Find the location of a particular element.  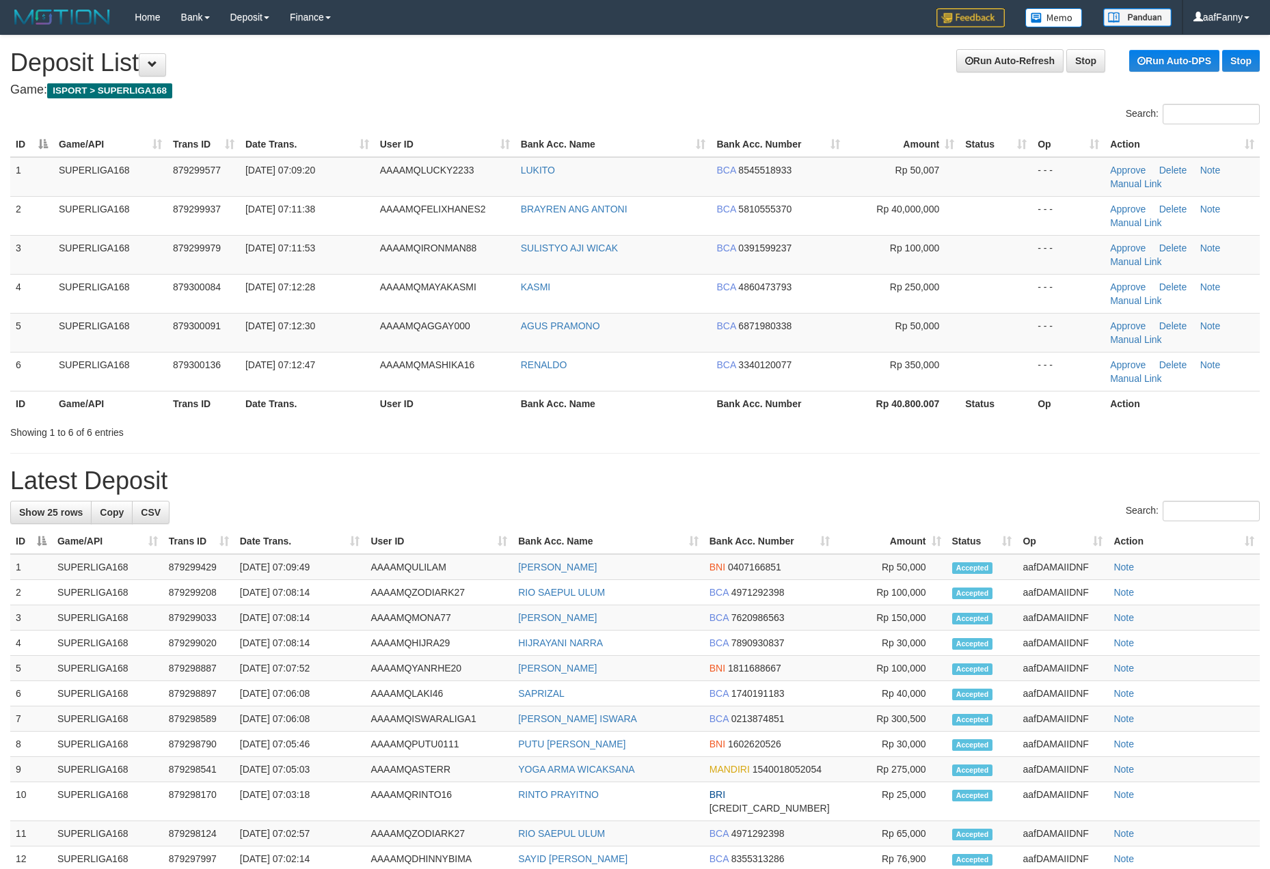

a: Approve is located at coordinates (1128, 248).